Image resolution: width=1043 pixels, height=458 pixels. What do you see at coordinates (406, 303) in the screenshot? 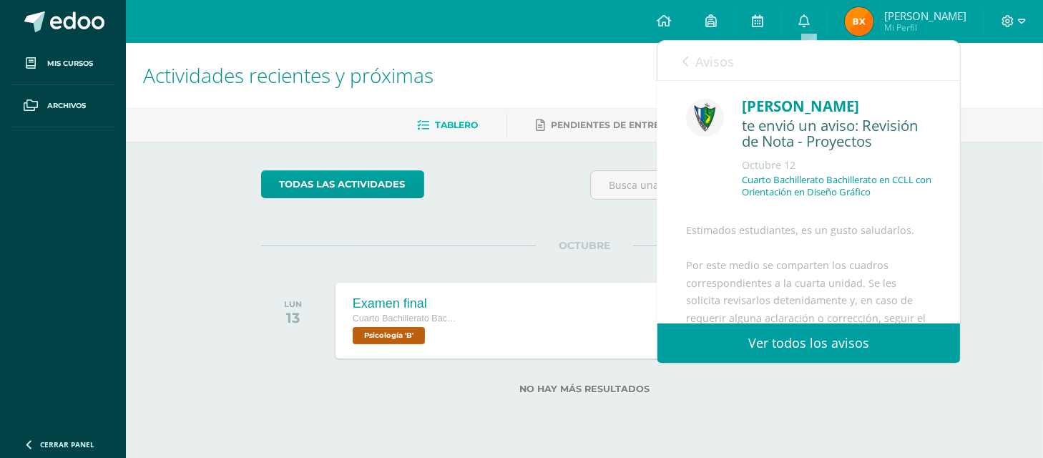
I see `div: Examen final` at bounding box center [406, 303].